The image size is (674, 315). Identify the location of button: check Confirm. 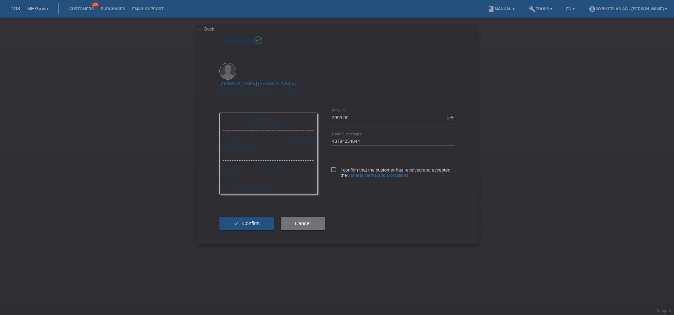
(246, 223).